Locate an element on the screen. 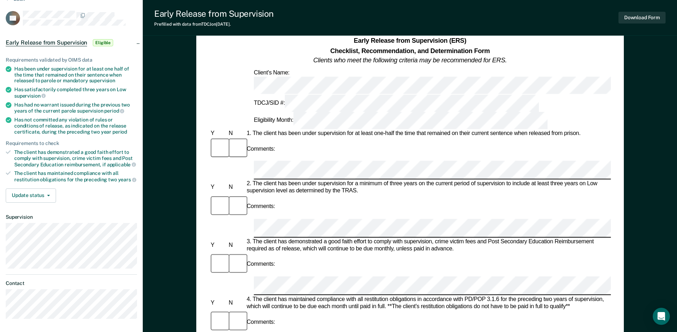 The width and height of the screenshot is (677, 332). div: The client has maintained compliance with all restitution obligations for the preceding two is located at coordinates (76, 177).